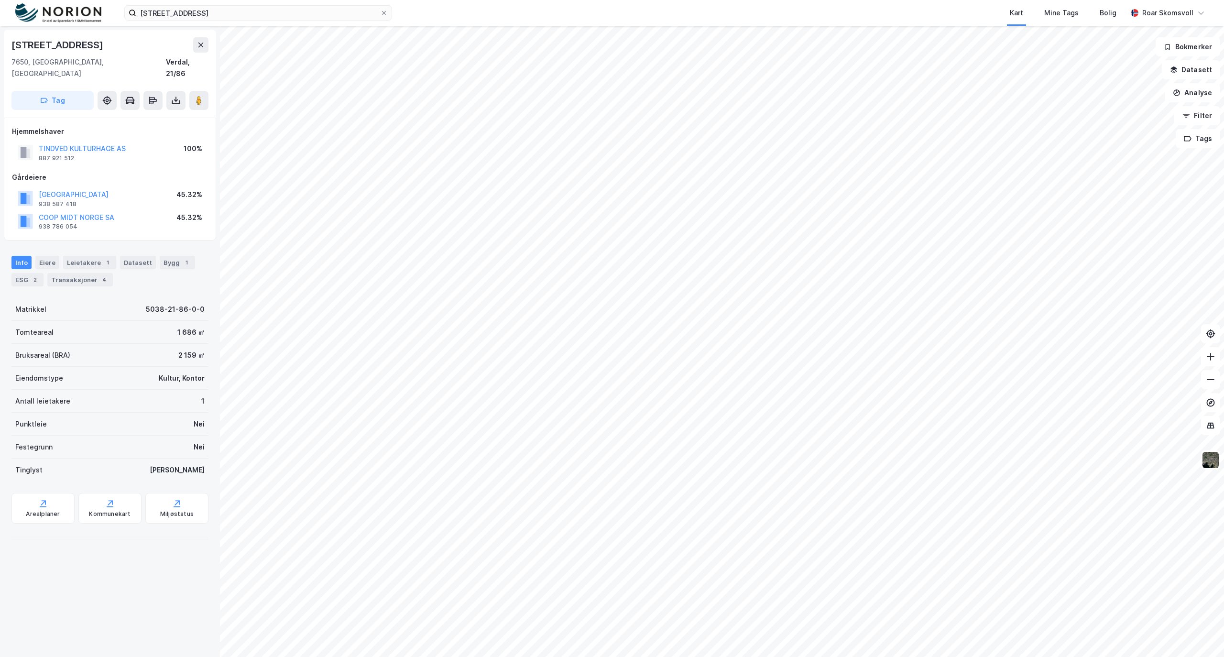 Image resolution: width=1224 pixels, height=657 pixels. What do you see at coordinates (1188, 47) in the screenshot?
I see `button: Bokmerker` at bounding box center [1188, 47].